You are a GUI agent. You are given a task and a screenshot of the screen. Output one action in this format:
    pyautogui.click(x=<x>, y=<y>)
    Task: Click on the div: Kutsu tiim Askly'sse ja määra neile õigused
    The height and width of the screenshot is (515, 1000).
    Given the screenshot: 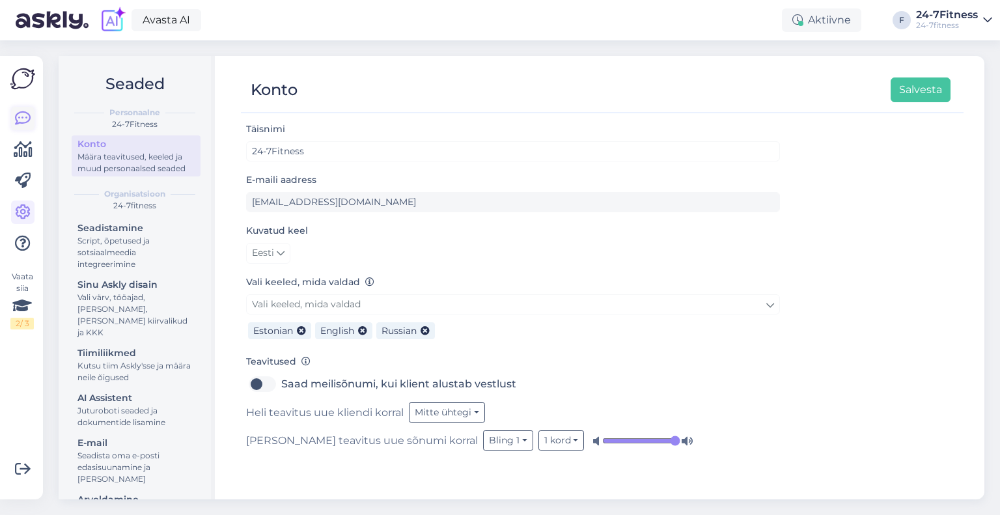 What is the action you would take?
    pyautogui.click(x=136, y=372)
    